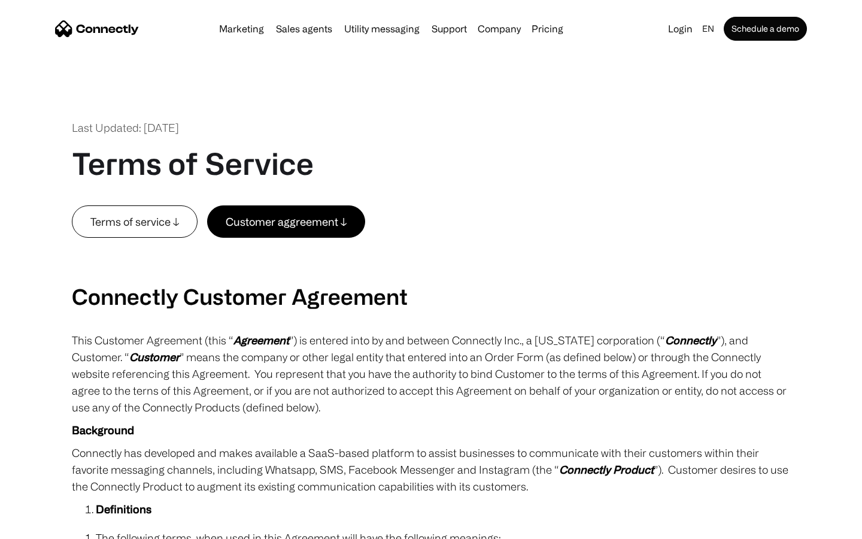 This screenshot has height=539, width=862. Describe the element at coordinates (193, 163) in the screenshot. I see `h1: Terms of Service` at that location.